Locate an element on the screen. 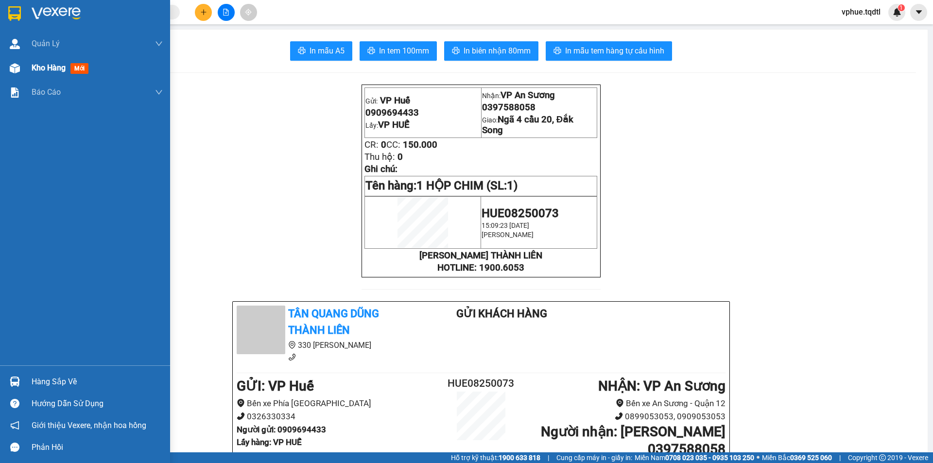 The image size is (933, 463). button: printerIn tem 100mm is located at coordinates (398, 51).